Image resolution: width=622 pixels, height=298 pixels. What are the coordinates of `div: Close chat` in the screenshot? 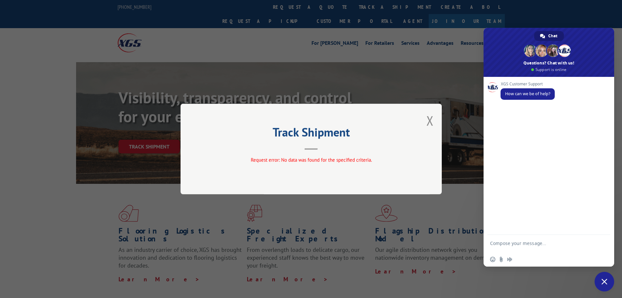 It's located at (605, 281).